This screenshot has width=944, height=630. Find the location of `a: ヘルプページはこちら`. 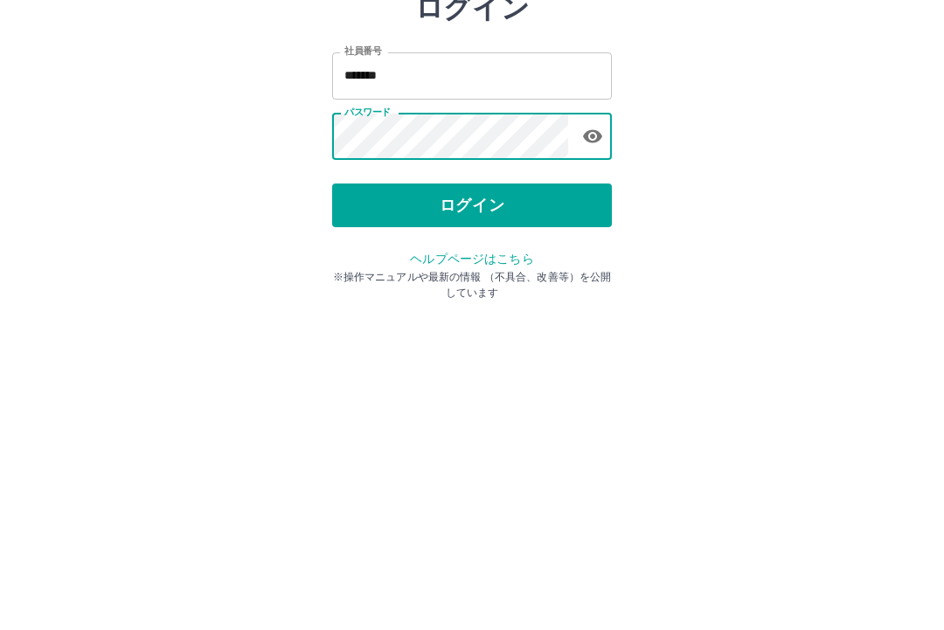

a: ヘルプページはこちら is located at coordinates (471, 378).